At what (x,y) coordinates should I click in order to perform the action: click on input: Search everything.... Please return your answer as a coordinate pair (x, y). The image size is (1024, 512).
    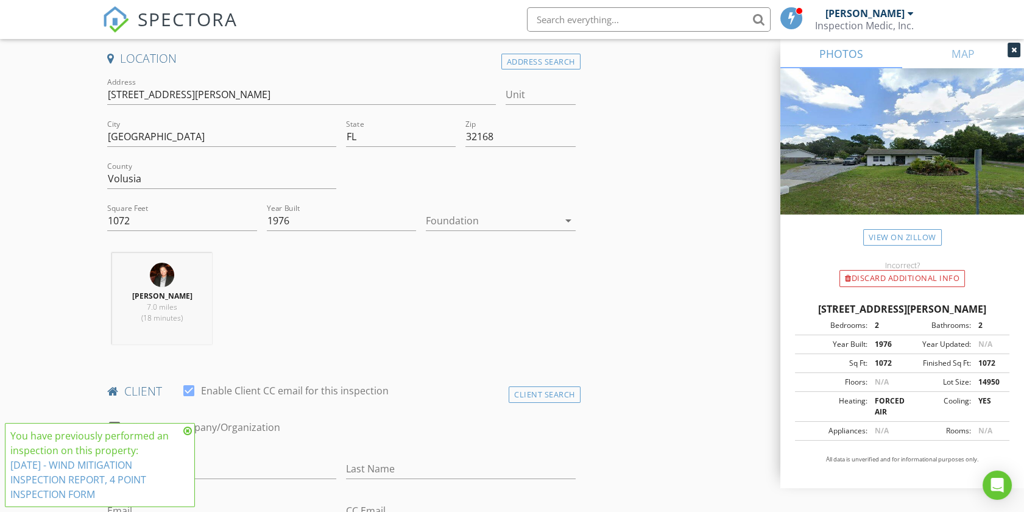
    Looking at the image, I should click on (649, 20).